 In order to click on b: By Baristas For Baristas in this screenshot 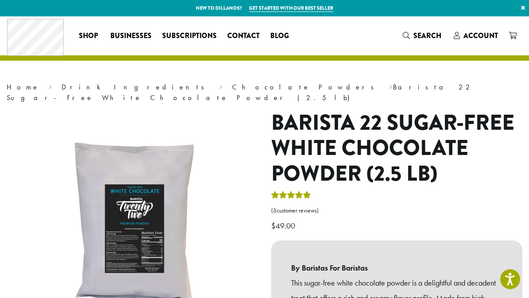, I will do `click(397, 268)`.